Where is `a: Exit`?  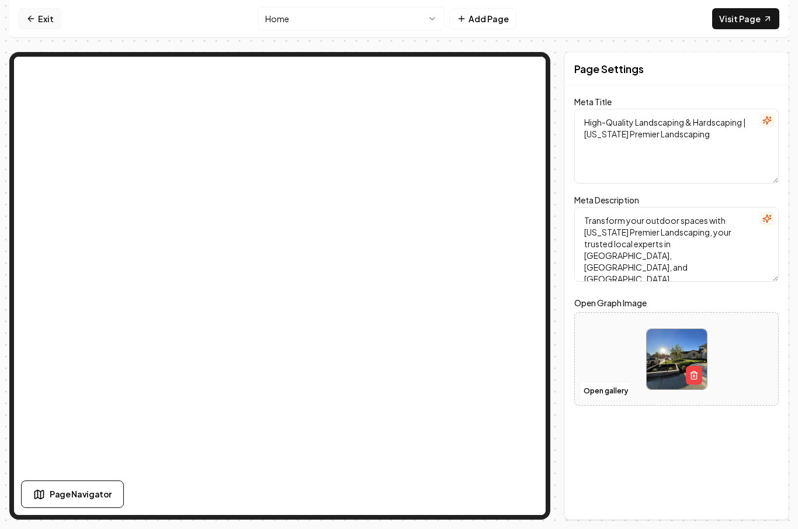
a: Exit is located at coordinates (40, 19).